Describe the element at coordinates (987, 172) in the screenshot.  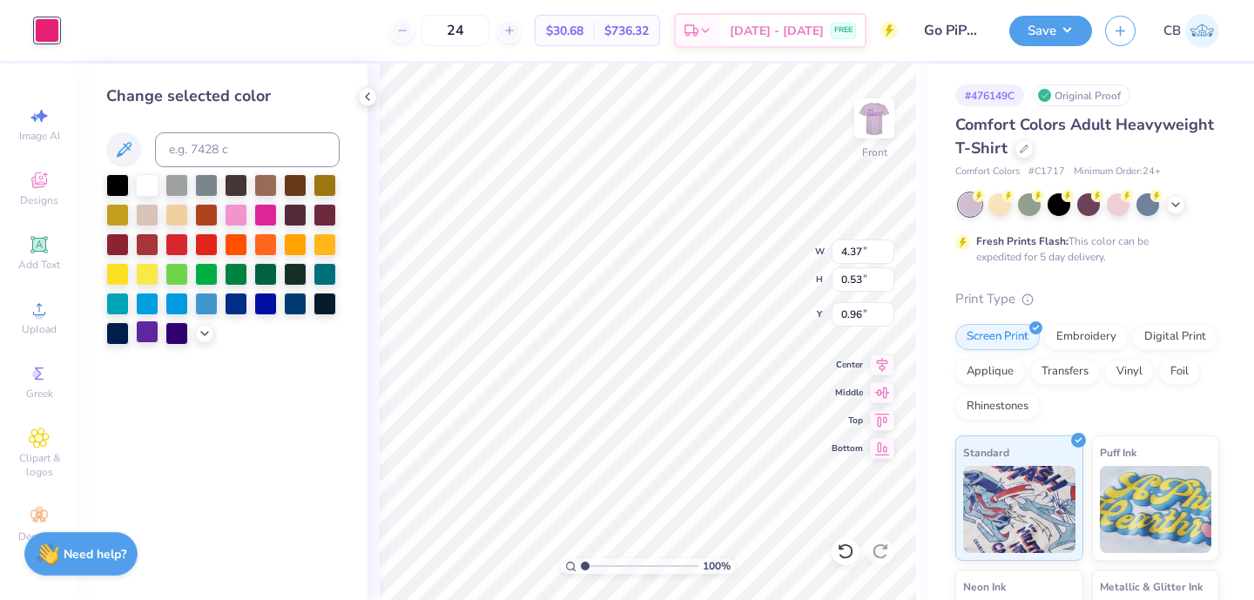
I see `span: Comfort Colors` at that location.